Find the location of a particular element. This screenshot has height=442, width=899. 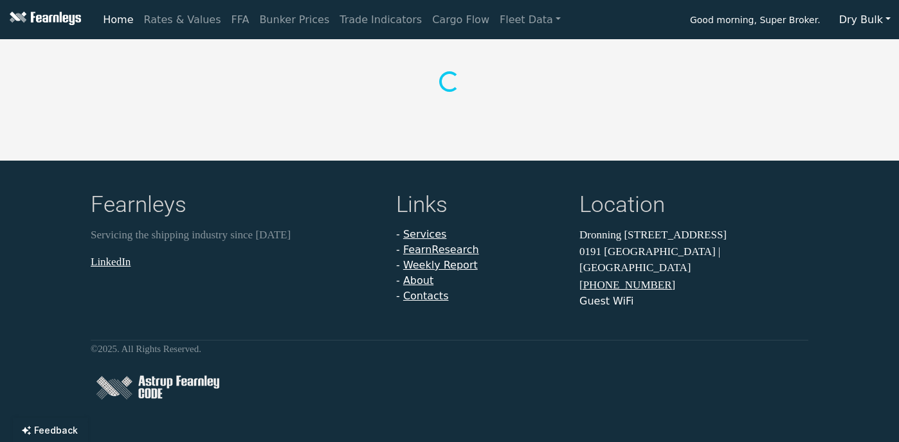

span: Good morning, Super Broker. is located at coordinates (755, 21).